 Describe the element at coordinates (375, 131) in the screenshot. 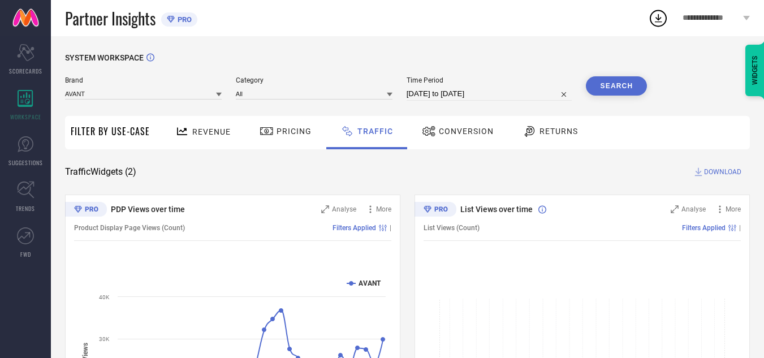

I see `span: Traffic` at that location.